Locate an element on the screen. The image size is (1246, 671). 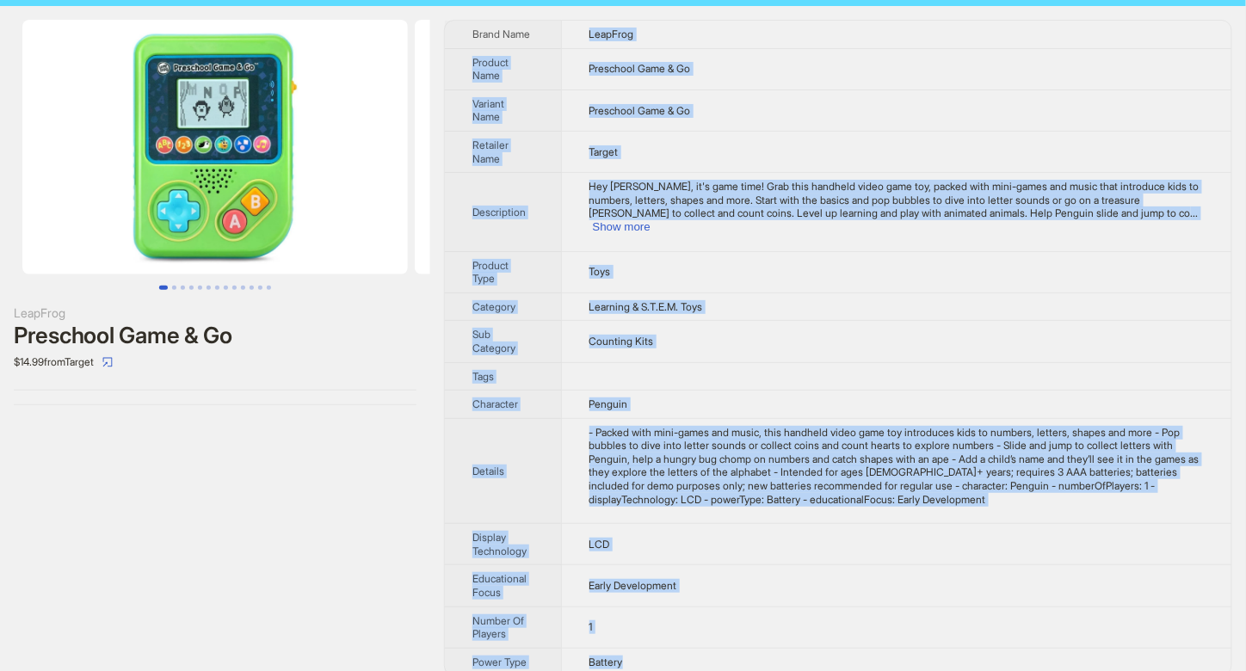
span: select is located at coordinates (108, 362).